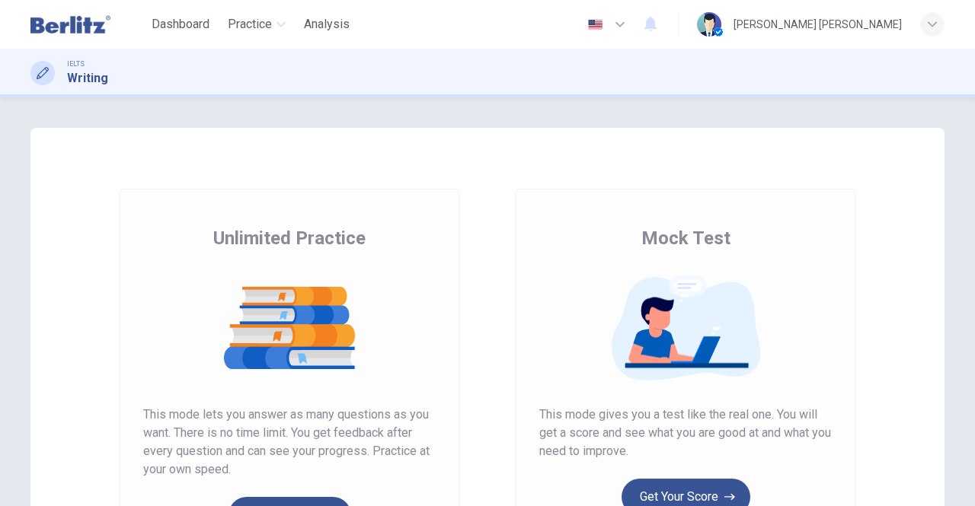 This screenshot has height=506, width=975. I want to click on a: Analysis, so click(327, 24).